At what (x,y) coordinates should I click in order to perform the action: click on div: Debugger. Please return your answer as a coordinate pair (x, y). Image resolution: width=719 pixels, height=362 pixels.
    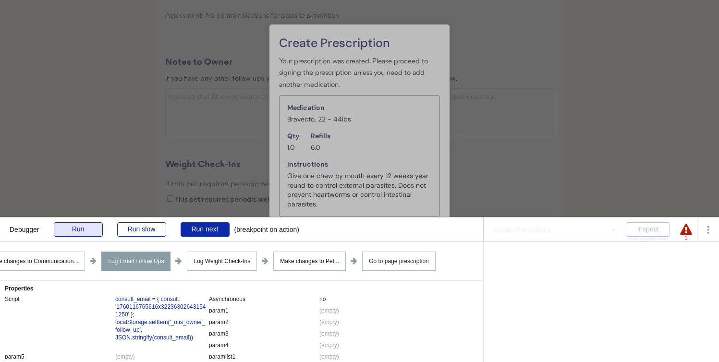
    Looking at the image, I should click on (25, 225).